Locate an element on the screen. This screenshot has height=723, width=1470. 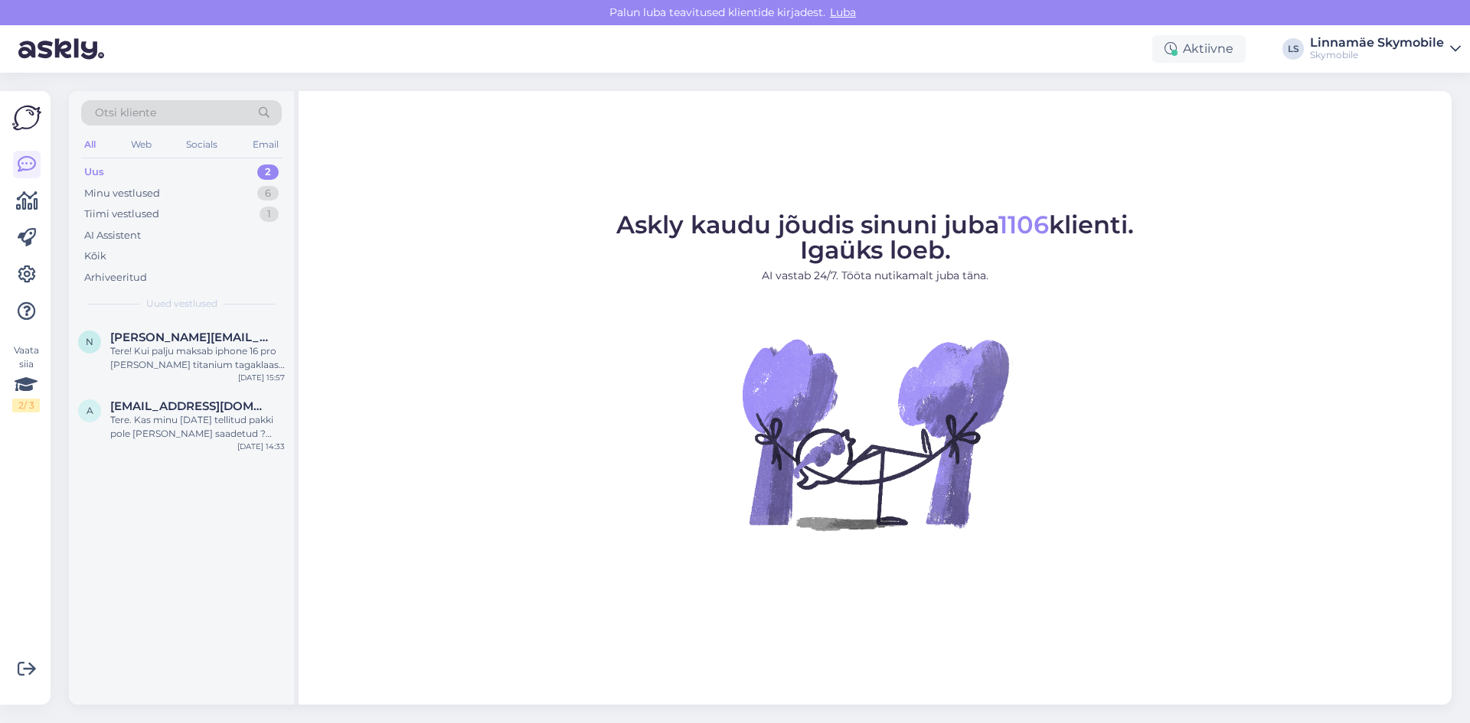
div: Email is located at coordinates (266, 145).